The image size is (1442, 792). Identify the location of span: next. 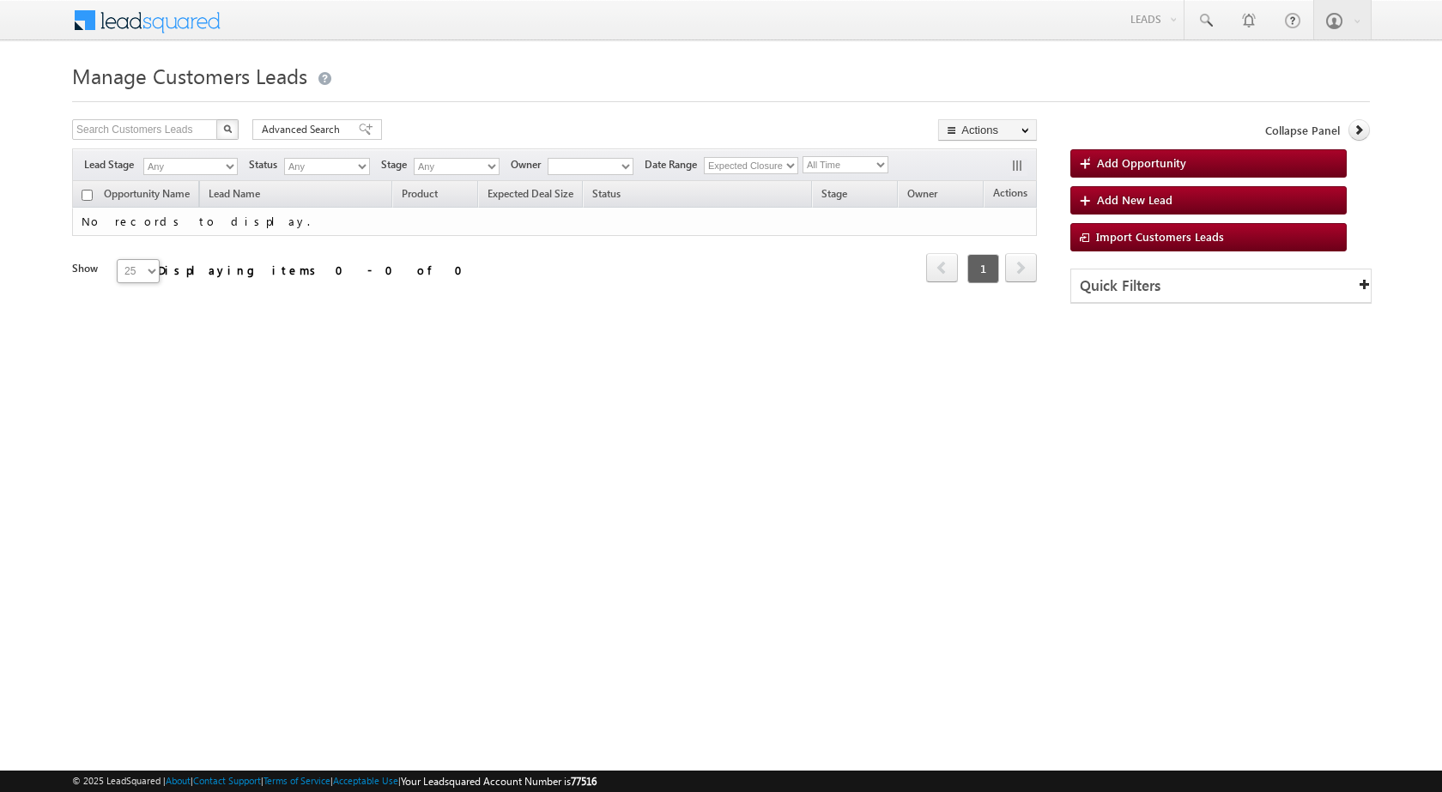
(1020, 268).